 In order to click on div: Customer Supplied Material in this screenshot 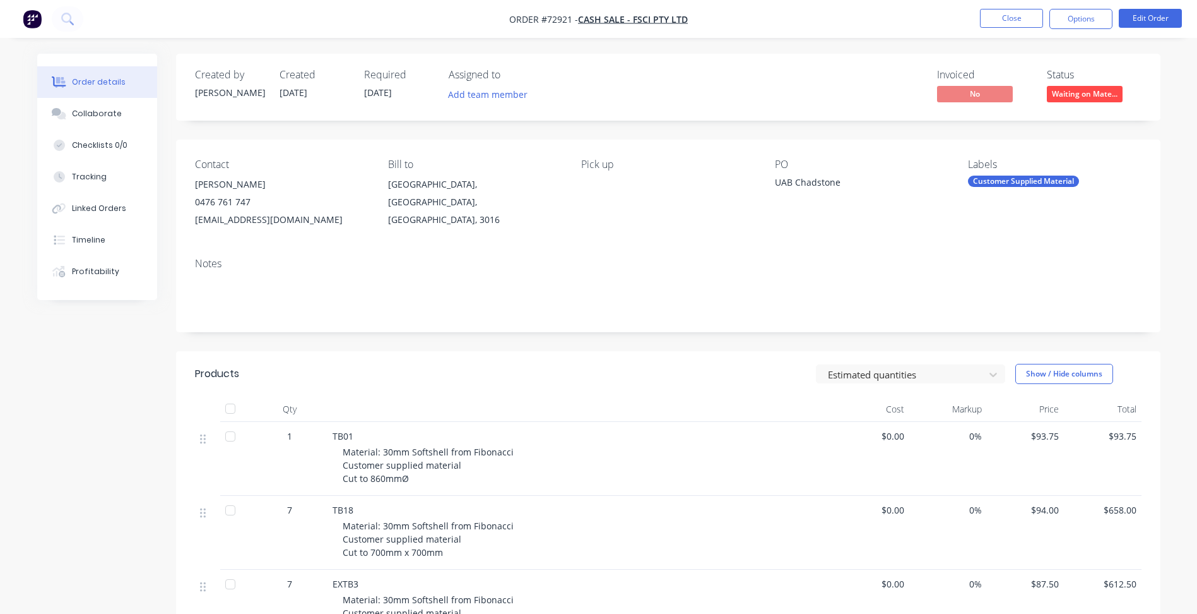, I will do `click(1024, 181)`.